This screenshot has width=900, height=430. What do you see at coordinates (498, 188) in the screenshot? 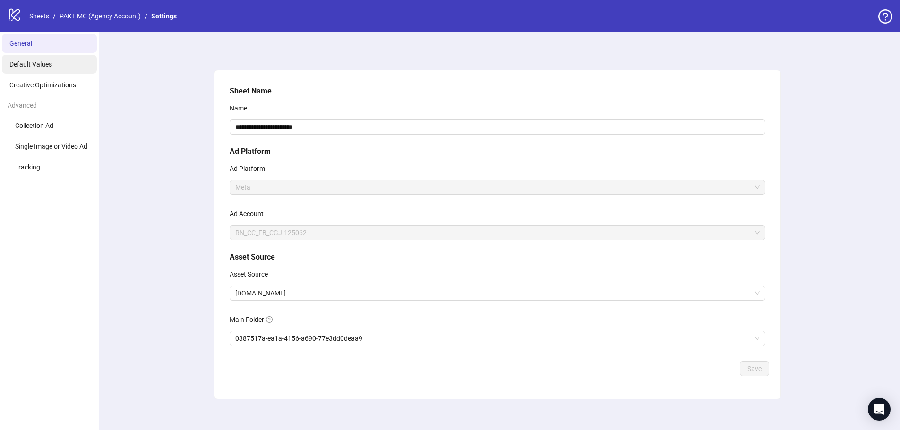
I see `span: Meta` at bounding box center [498, 188].